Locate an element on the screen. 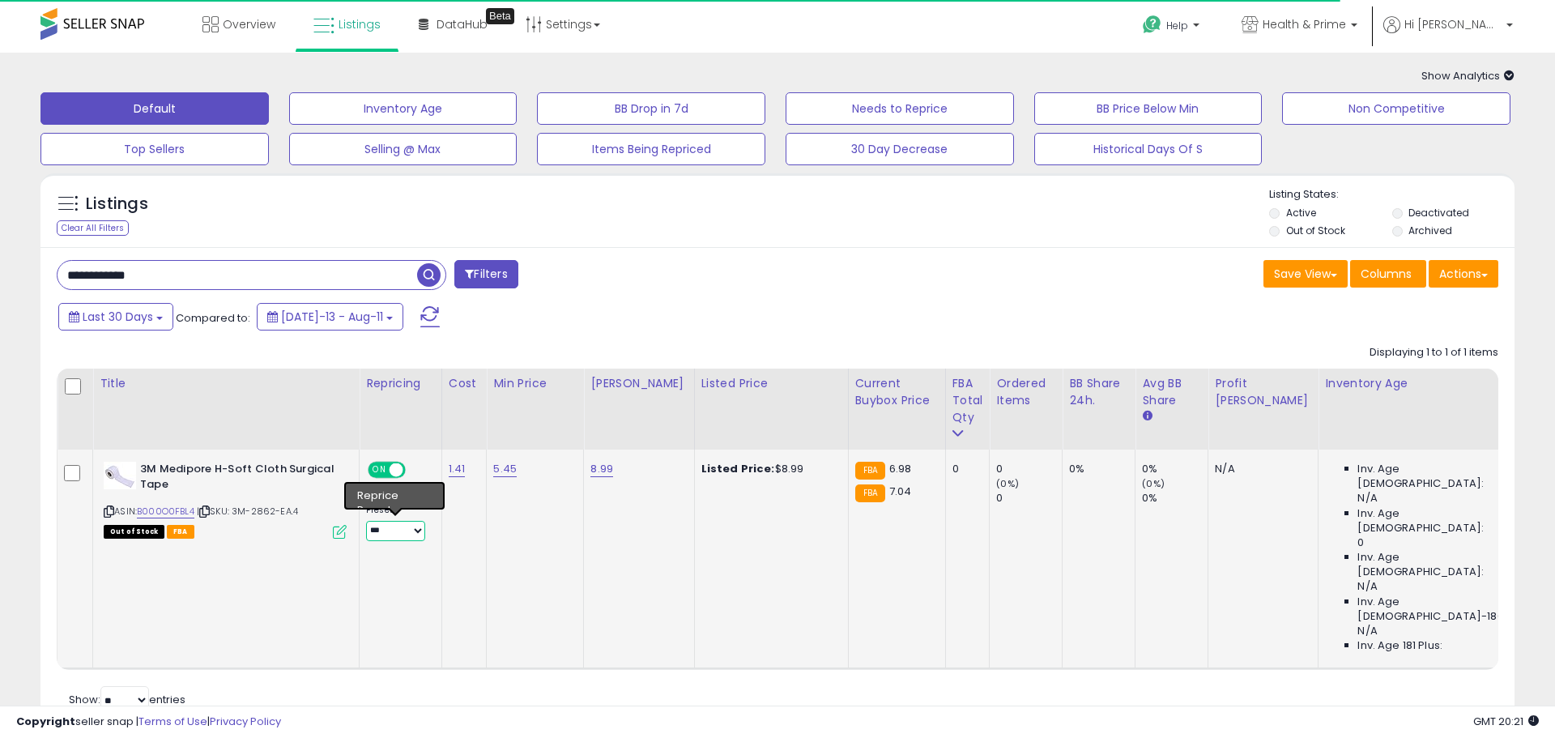 The height and width of the screenshot is (738, 1555). div: Repricing is located at coordinates (400, 383).